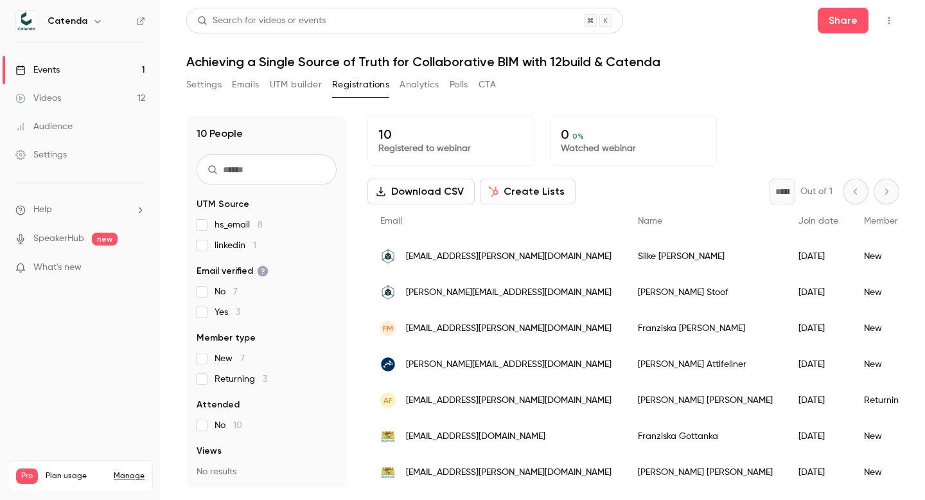 This screenshot has width=925, height=500. Describe the element at coordinates (245, 85) in the screenshot. I see `button: Emails` at that location.